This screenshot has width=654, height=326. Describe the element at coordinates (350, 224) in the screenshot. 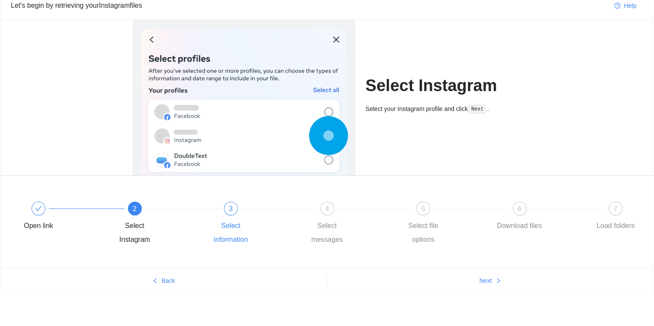

I see `div: 4Select messages` at that location.